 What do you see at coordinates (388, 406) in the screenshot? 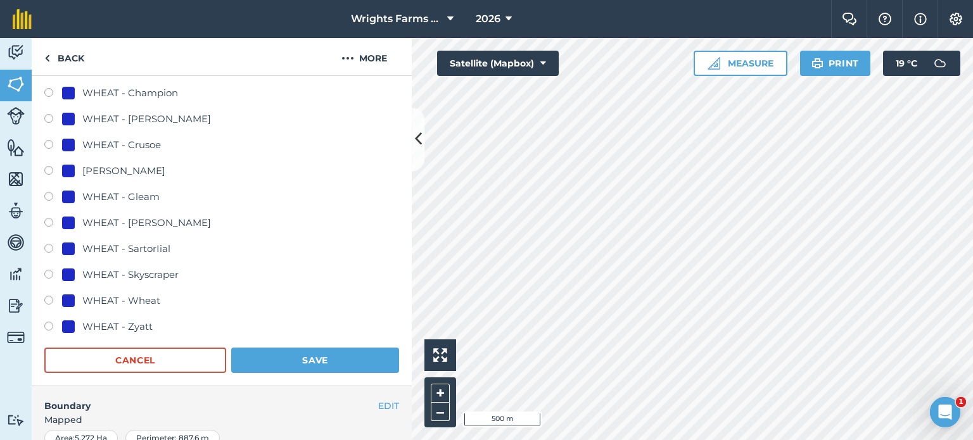
I see `button: EDIT` at bounding box center [388, 406].